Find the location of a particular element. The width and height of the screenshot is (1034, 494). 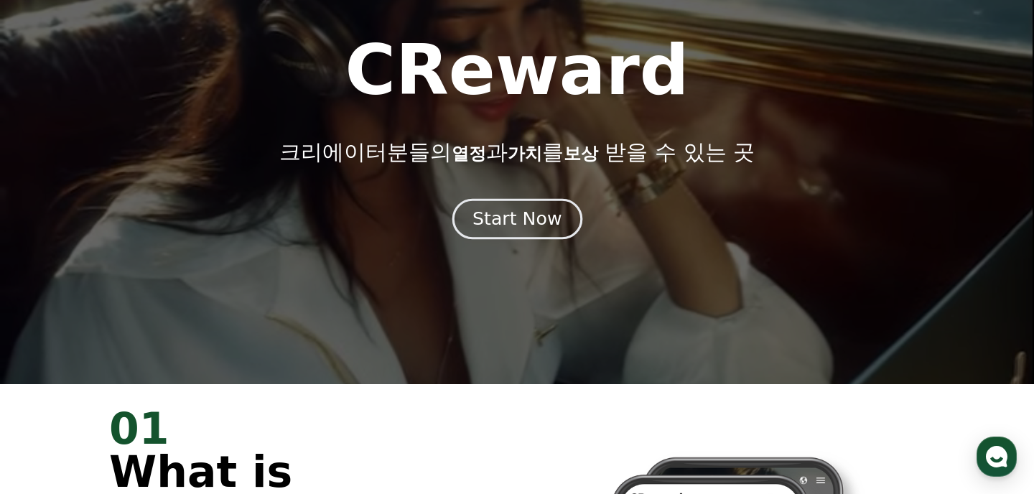

button: Start Now is located at coordinates (516, 219).